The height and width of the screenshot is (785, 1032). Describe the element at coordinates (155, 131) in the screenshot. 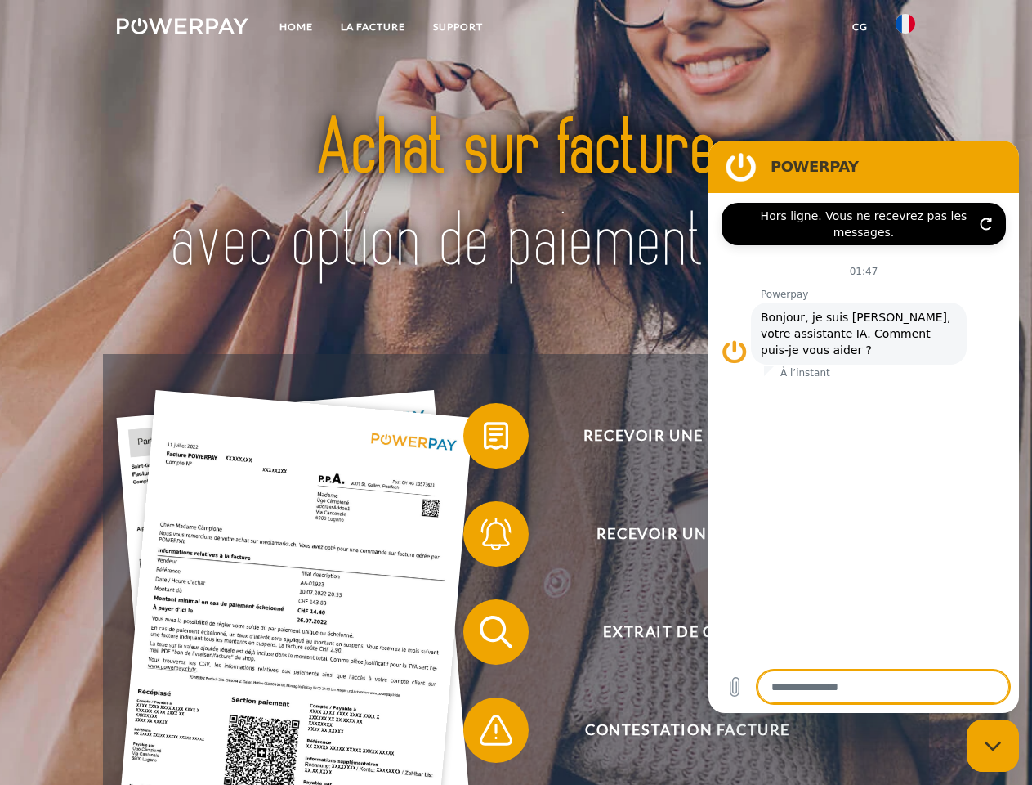

I see `p: 01:47` at that location.